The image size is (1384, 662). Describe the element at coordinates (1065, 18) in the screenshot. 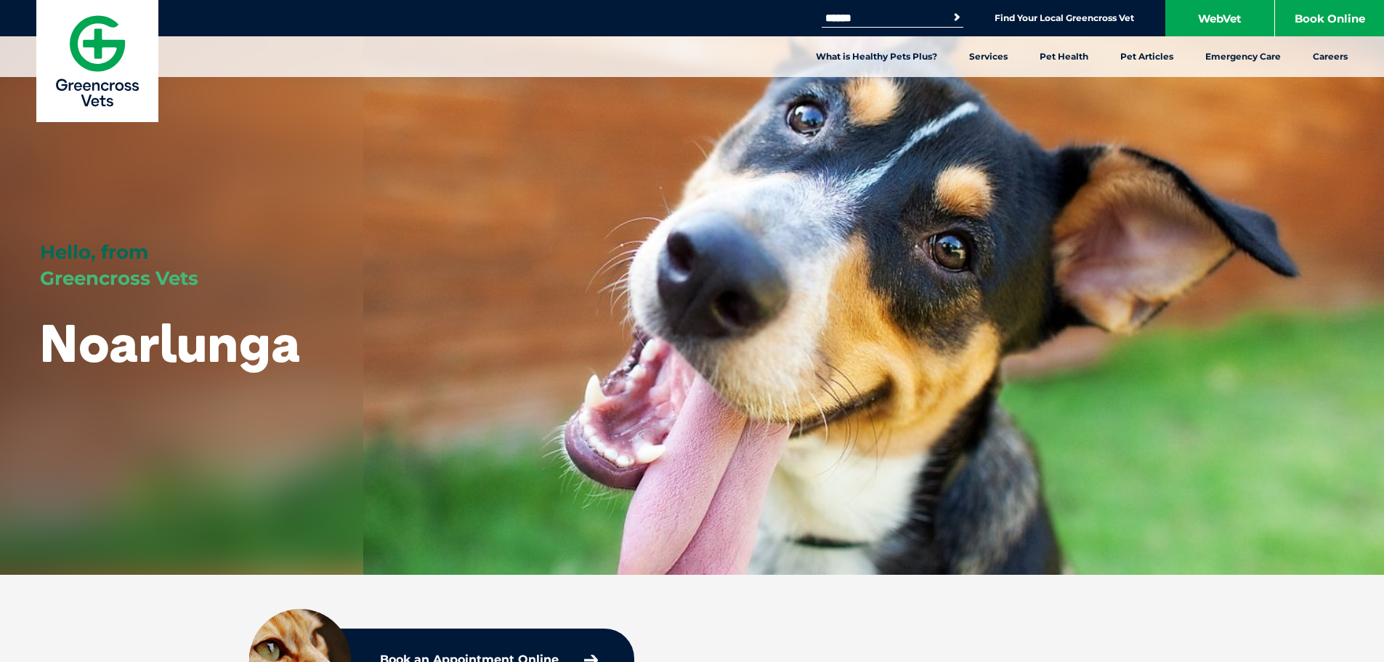

I see `a: Find Your Local Greencross Vet` at that location.